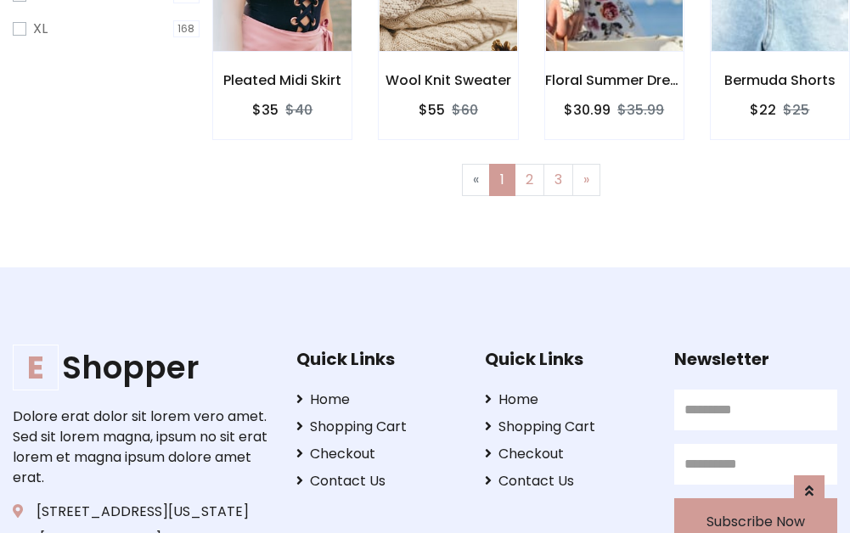 The width and height of the screenshot is (850, 533). I want to click on del: $60, so click(465, 110).